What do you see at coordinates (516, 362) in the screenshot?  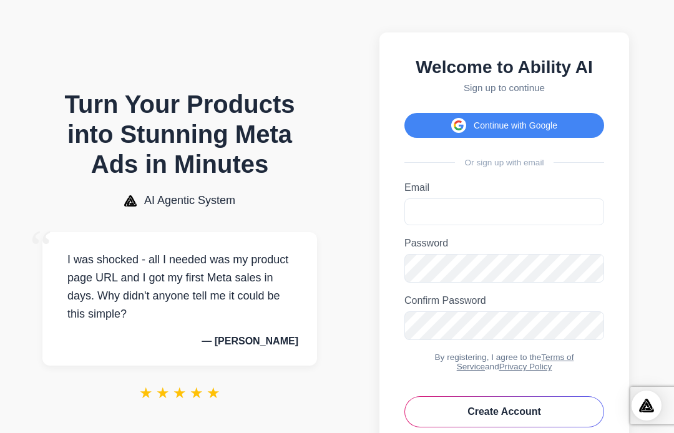 I see `a: Terms of Service` at bounding box center [516, 362].